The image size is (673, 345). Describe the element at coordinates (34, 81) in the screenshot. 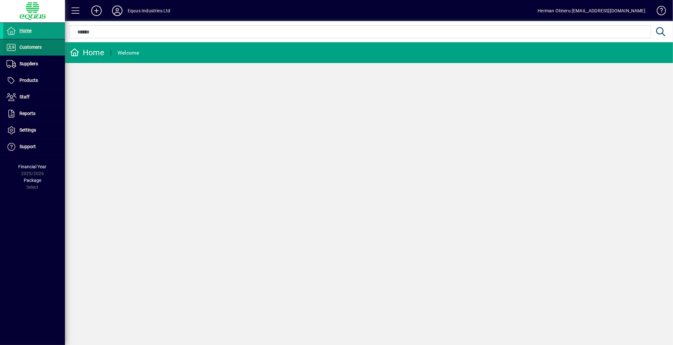

I see `a: Products` at that location.